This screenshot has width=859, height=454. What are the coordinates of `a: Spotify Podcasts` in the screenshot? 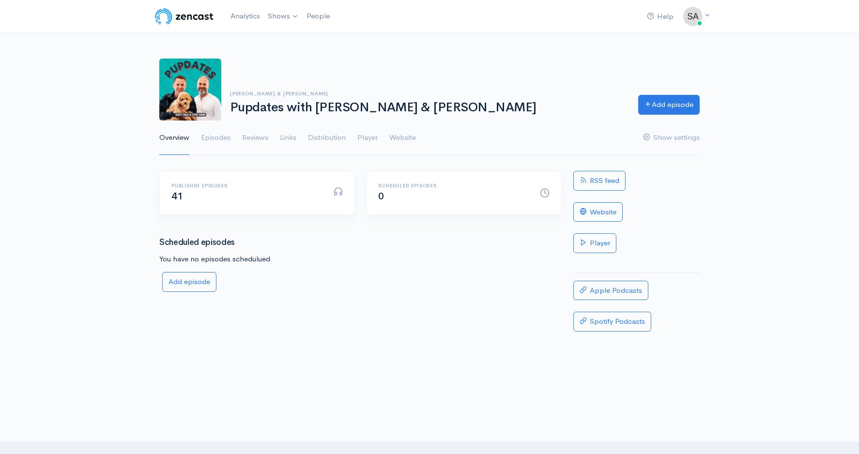 It's located at (612, 322).